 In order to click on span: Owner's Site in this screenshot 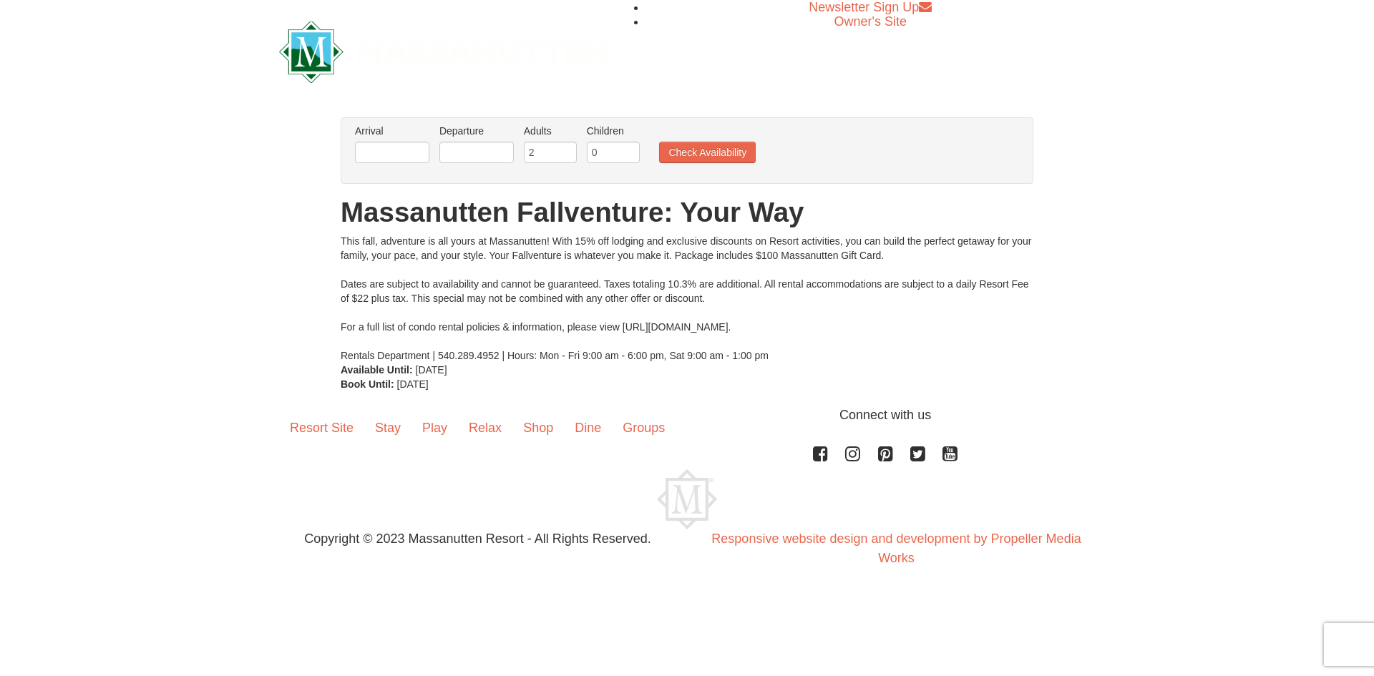, I will do `click(870, 21)`.